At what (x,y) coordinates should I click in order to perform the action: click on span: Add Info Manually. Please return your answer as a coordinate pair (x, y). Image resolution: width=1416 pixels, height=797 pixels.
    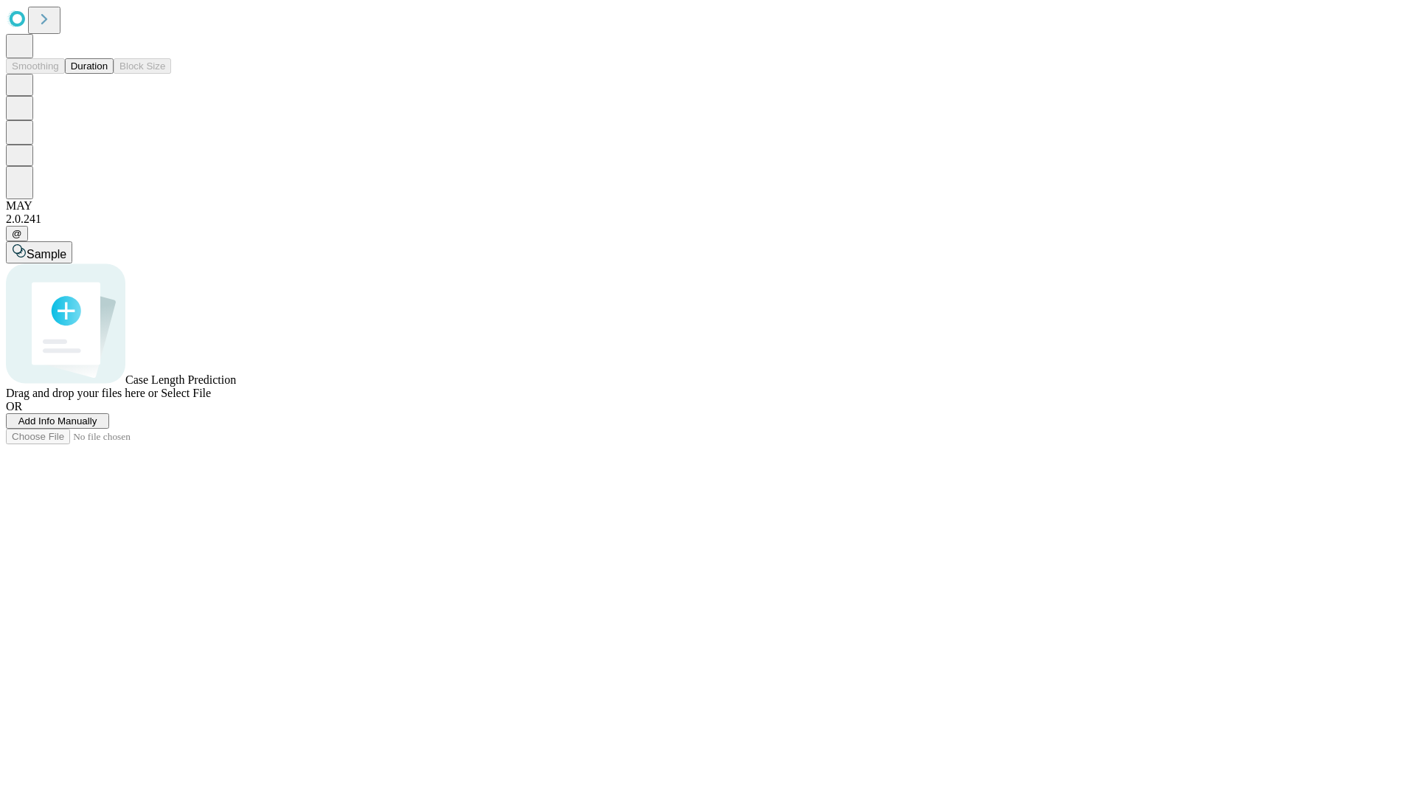
    Looking at the image, I should click on (58, 420).